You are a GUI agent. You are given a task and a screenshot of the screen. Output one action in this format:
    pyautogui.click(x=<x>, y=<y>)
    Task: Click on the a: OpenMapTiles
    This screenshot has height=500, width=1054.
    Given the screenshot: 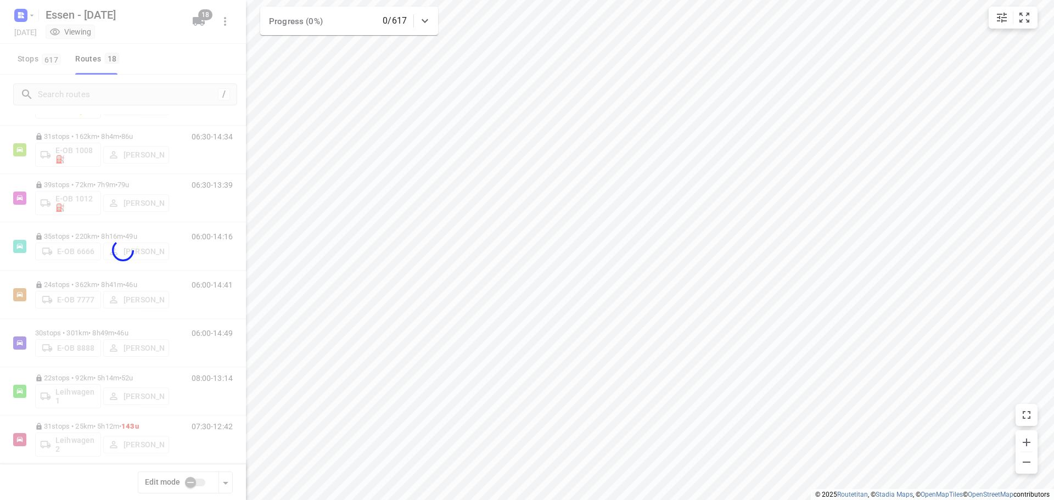 What is the action you would take?
    pyautogui.click(x=941, y=494)
    